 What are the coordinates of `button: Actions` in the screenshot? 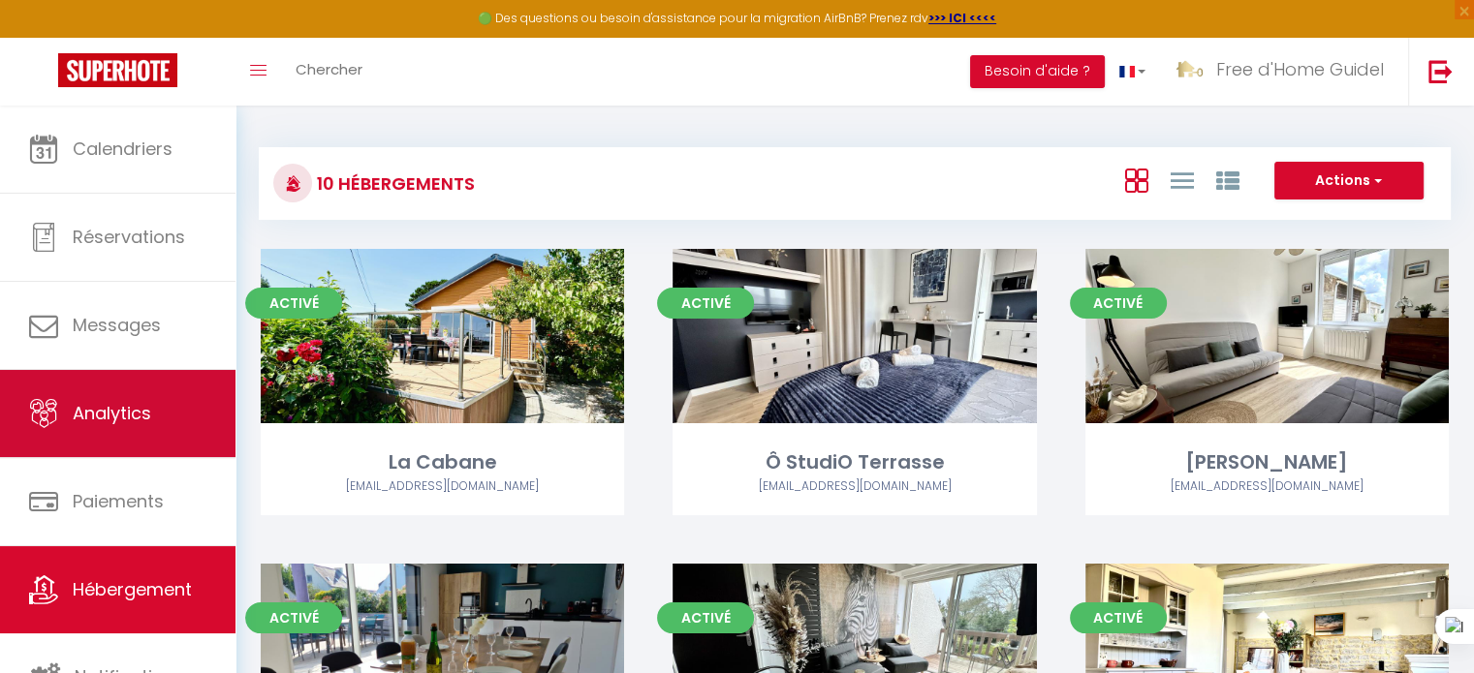 It's located at (1349, 181).